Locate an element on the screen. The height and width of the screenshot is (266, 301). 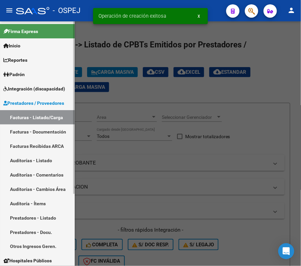
span: Integración (discapacidad) is located at coordinates (34, 89).